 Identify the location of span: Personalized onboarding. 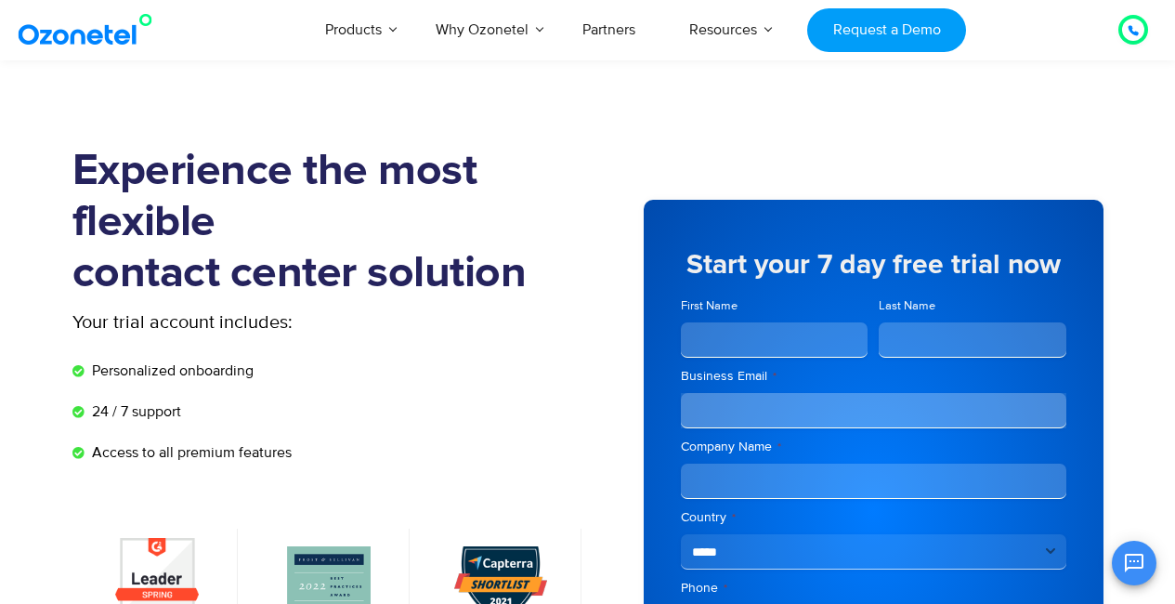
(170, 371).